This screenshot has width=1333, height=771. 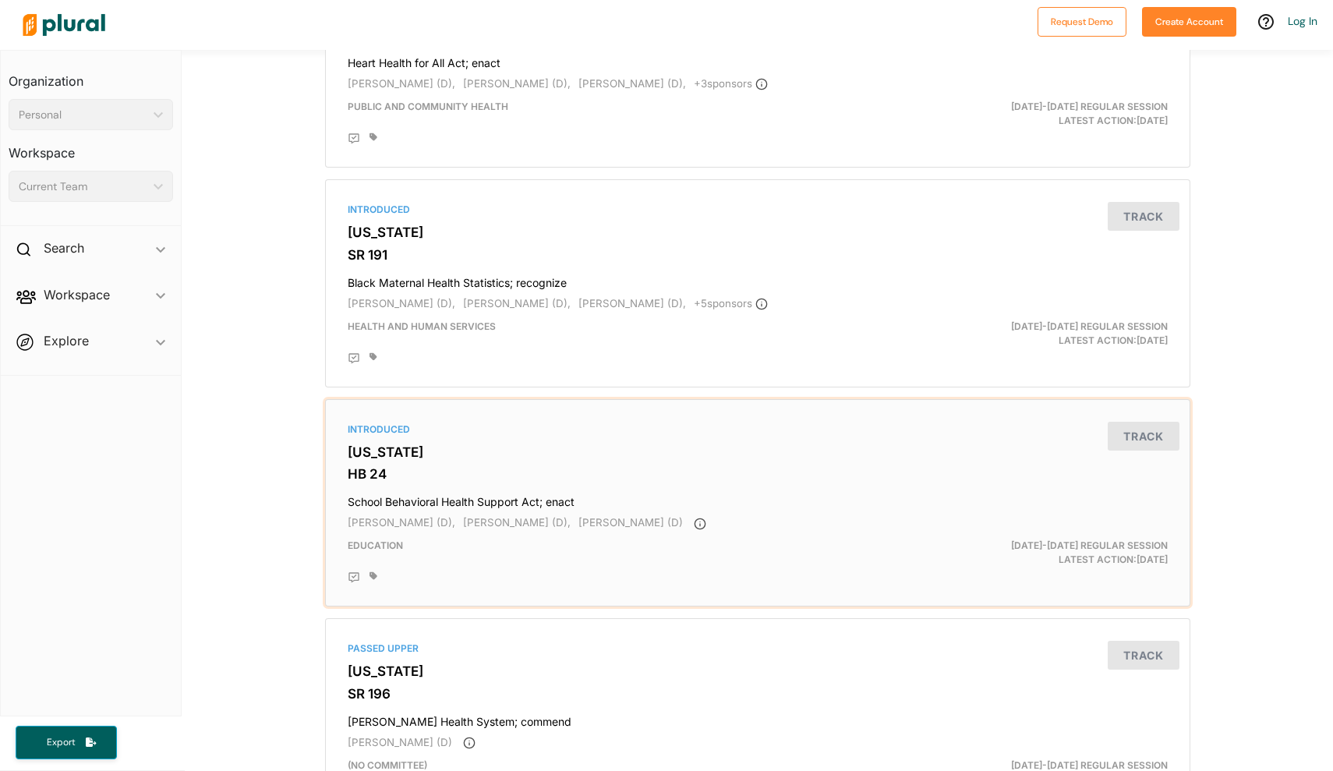 What do you see at coordinates (90, 76) in the screenshot?
I see `h3: Organization` at bounding box center [90, 76].